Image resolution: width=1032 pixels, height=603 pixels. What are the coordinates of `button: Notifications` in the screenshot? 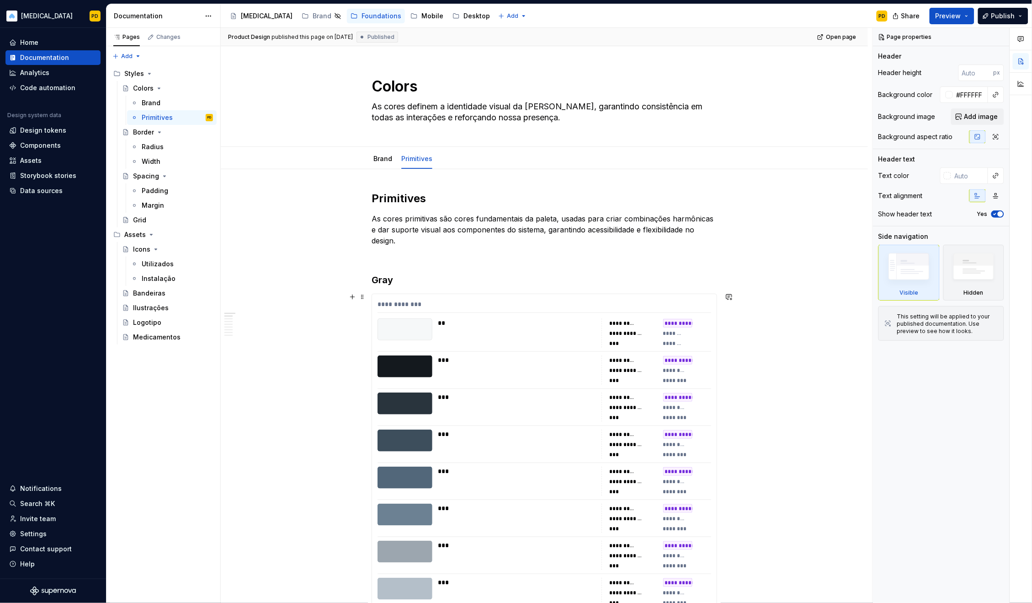 It's located at (53, 488).